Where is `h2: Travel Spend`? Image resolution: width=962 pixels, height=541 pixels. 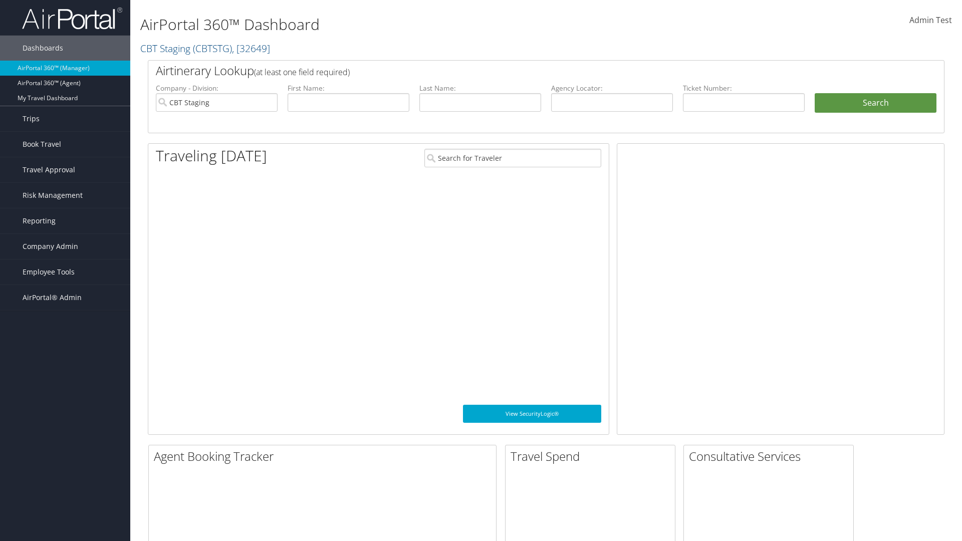 h2: Travel Spend is located at coordinates (592, 456).